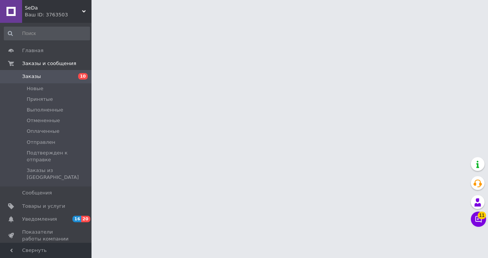 This screenshot has width=488, height=258. Describe the element at coordinates (41, 143) in the screenshot. I see `span: Отправлен` at that location.